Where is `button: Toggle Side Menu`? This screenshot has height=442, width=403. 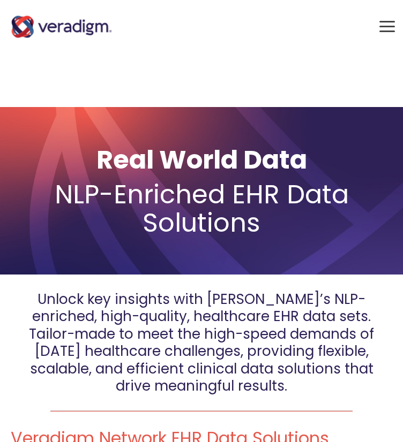 button: Toggle Side Menu is located at coordinates (387, 26).